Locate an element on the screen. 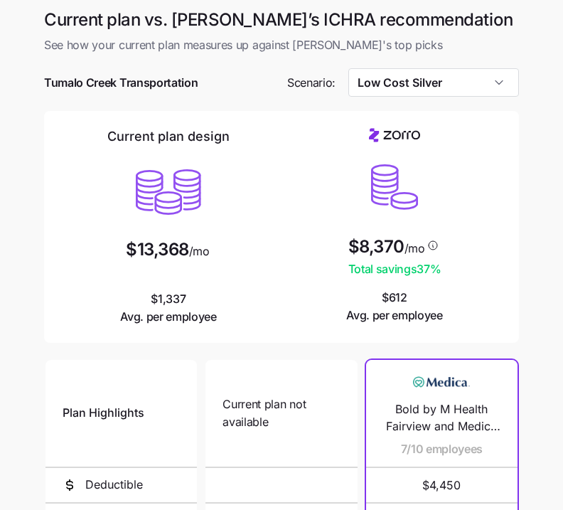 This screenshot has height=510, width=563. span: $4,450 is located at coordinates (442, 485).